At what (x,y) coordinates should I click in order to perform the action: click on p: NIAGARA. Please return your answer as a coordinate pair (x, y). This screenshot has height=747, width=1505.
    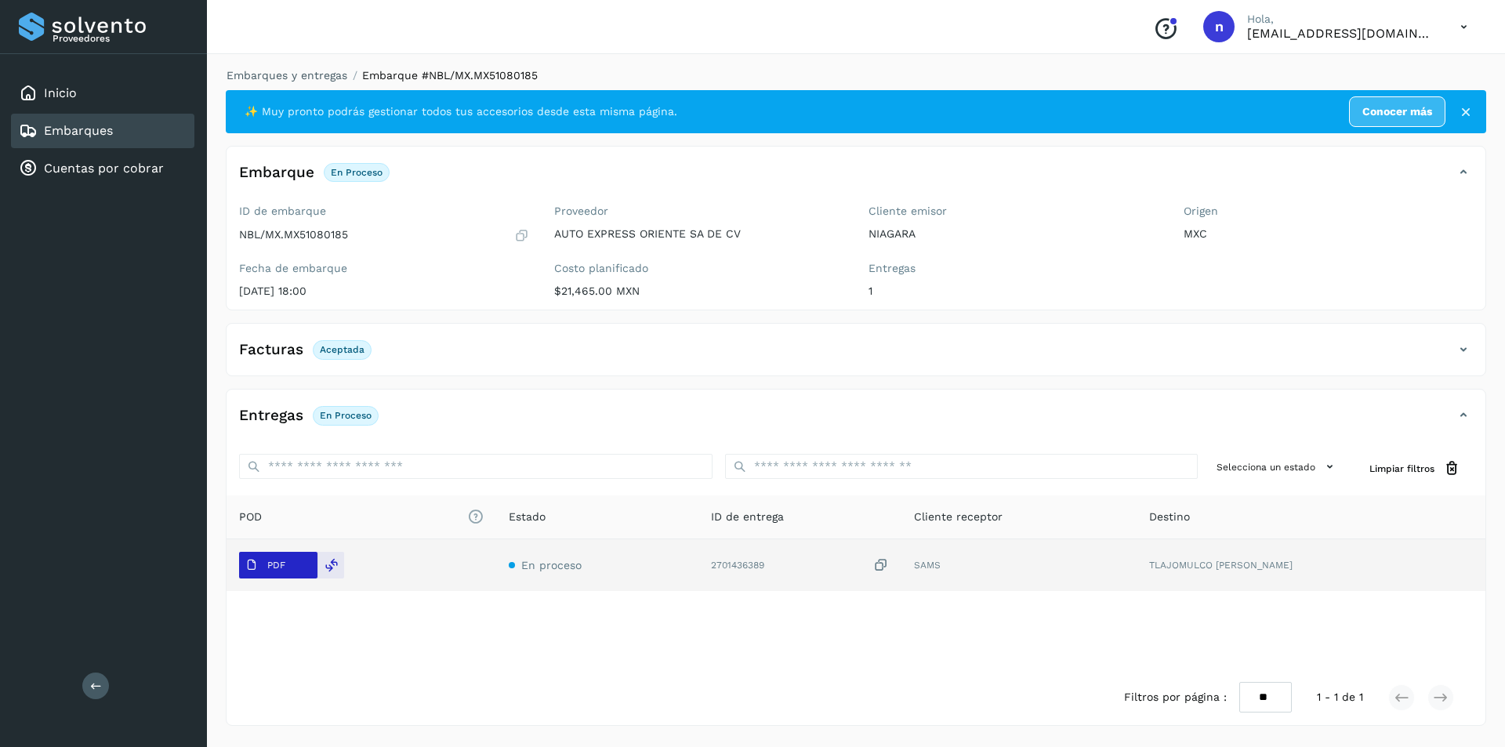
    Looking at the image, I should click on (1014, 234).